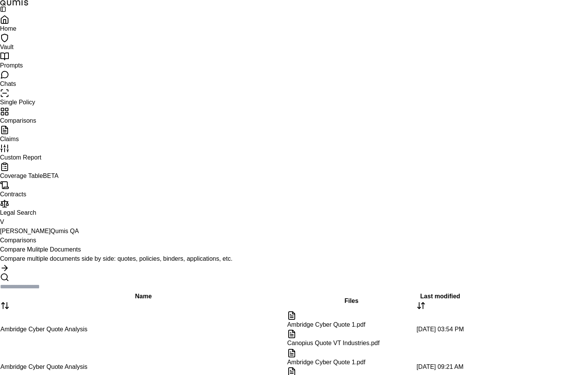 The image size is (565, 375). What do you see at coordinates (51, 176) in the screenshot?
I see `span: BETA` at bounding box center [51, 176].